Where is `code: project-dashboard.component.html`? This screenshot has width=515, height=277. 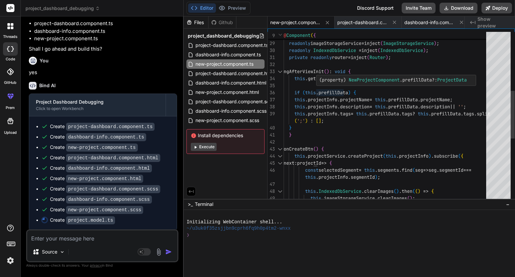 code: project-dashboard.component.html is located at coordinates (113, 158).